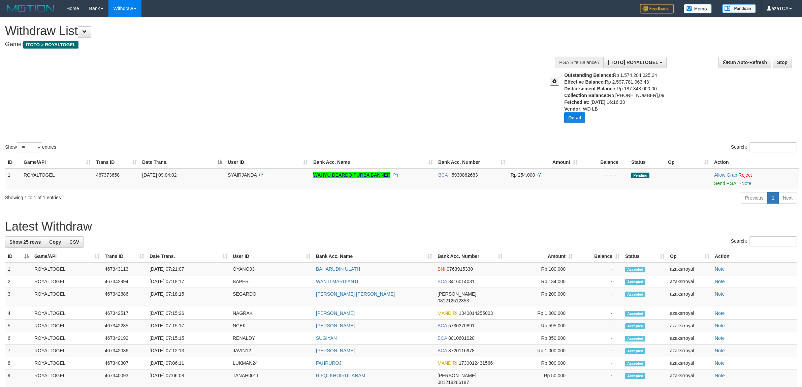 Image resolution: width=802 pixels, height=387 pixels. I want to click on td: OYANO93, so click(272, 269).